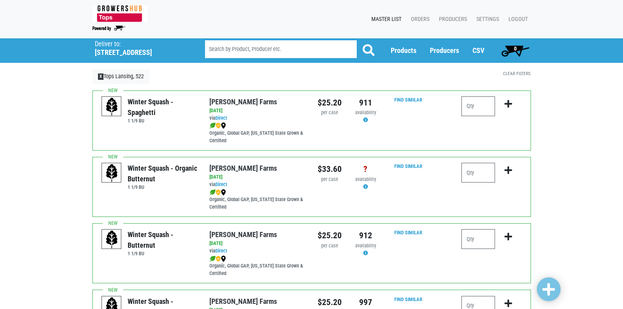  I want to click on span: X, so click(101, 77).